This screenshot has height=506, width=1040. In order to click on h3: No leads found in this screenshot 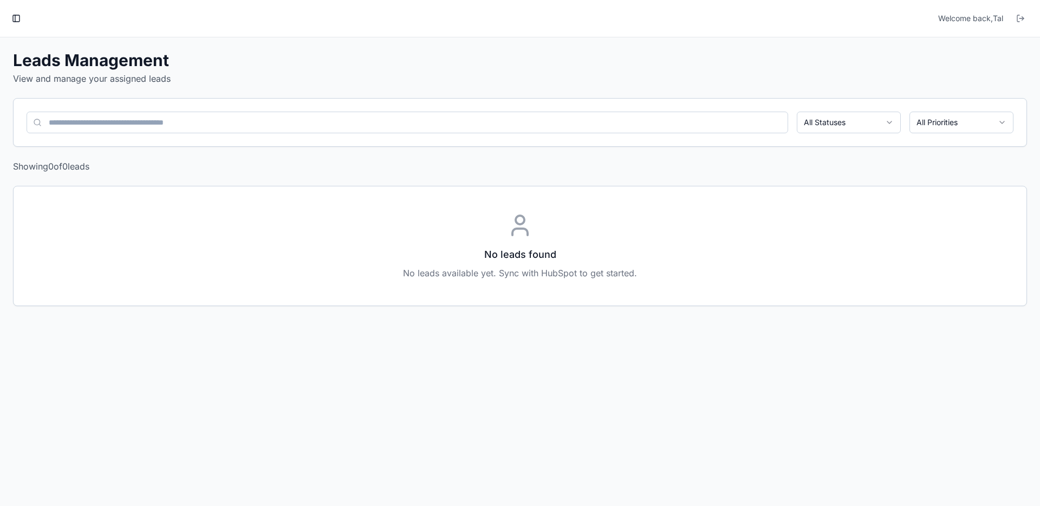, I will do `click(520, 255)`.